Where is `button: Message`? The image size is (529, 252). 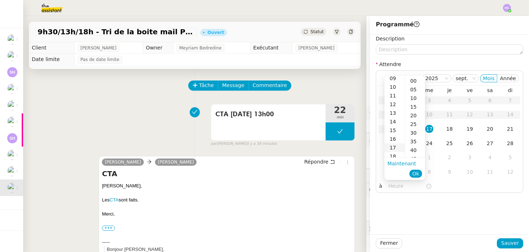
button: Message is located at coordinates (233, 86).